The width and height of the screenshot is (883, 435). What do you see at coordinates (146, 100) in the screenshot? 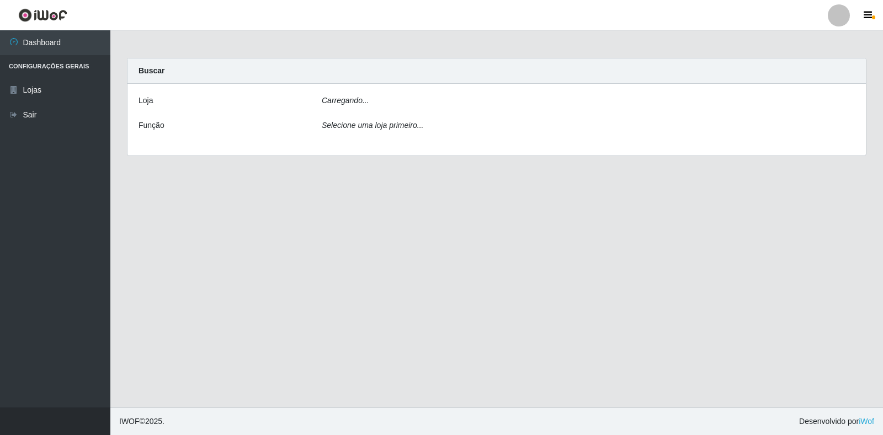
I see `label: Loja` at bounding box center [146, 100].